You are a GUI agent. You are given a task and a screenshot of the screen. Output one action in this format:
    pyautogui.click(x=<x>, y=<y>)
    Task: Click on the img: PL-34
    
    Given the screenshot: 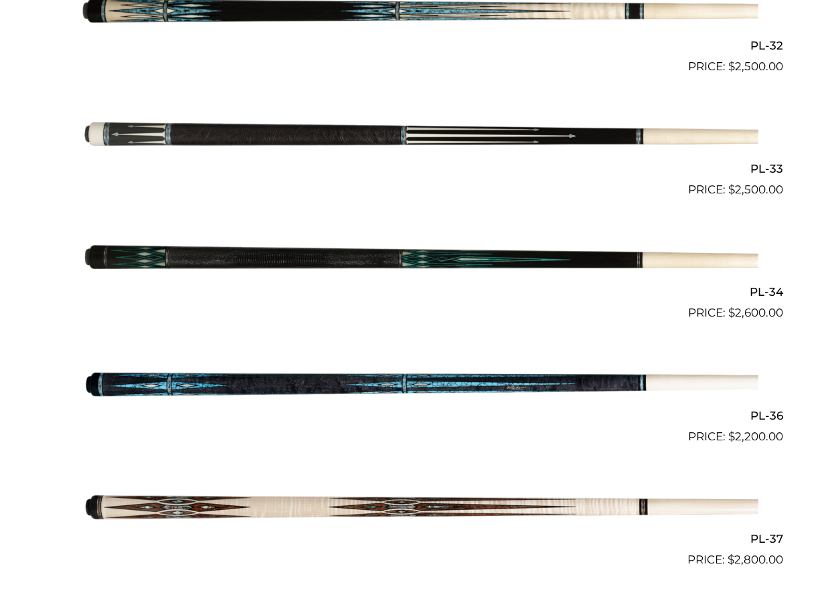 What is the action you would take?
    pyautogui.click(x=420, y=260)
    